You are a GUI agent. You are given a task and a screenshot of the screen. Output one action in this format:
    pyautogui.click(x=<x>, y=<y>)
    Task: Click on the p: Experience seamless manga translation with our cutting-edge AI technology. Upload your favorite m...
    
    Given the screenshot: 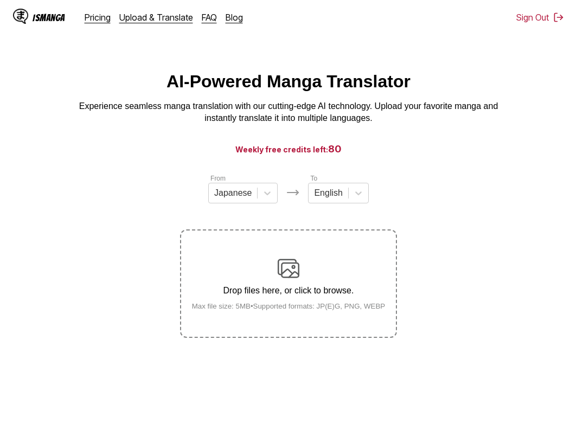 What is the action you would take?
    pyautogui.click(x=289, y=112)
    